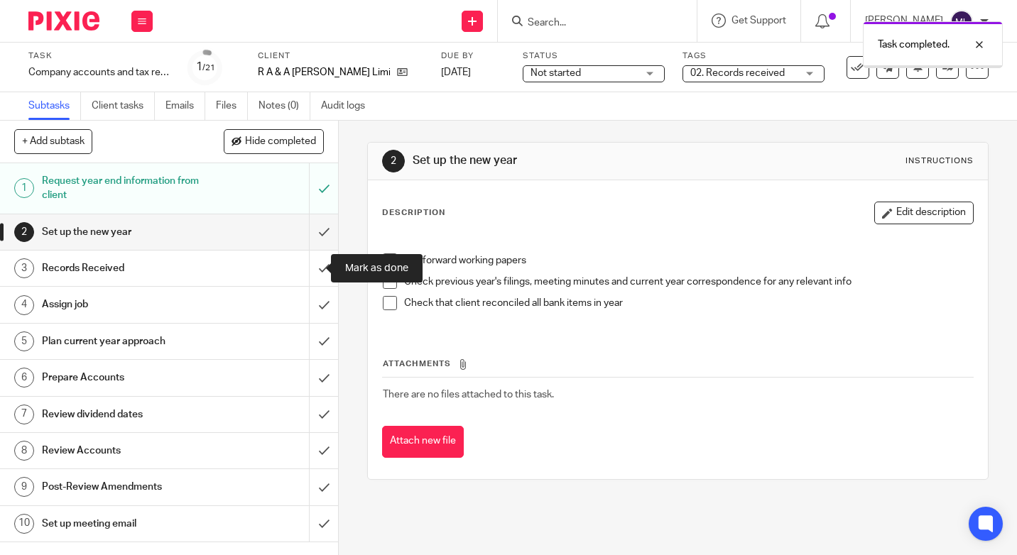 This screenshot has height=555, width=1017. I want to click on span: Not started, so click(555, 73).